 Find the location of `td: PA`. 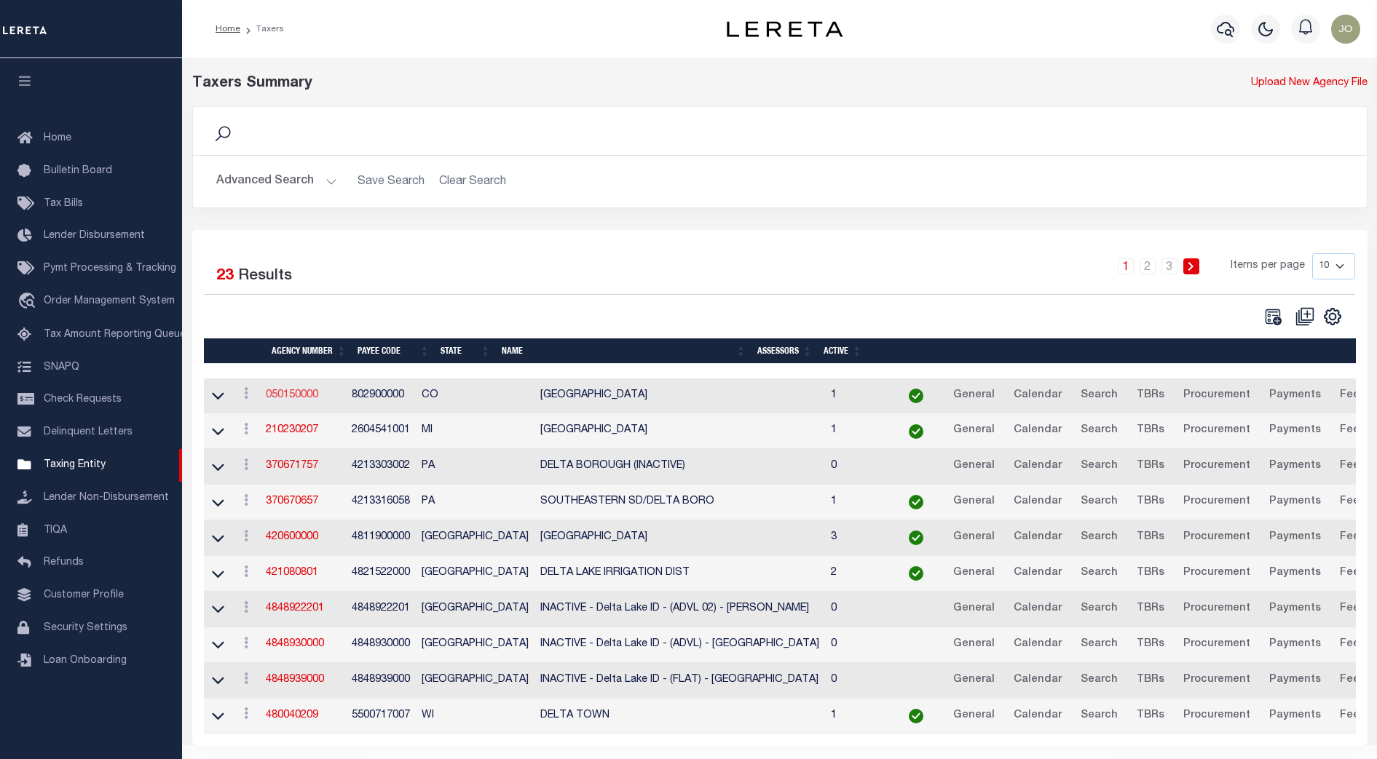

td: PA is located at coordinates (475, 502).